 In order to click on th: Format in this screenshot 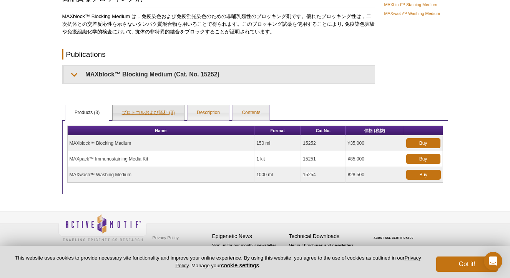, I will do `click(277, 131)`.